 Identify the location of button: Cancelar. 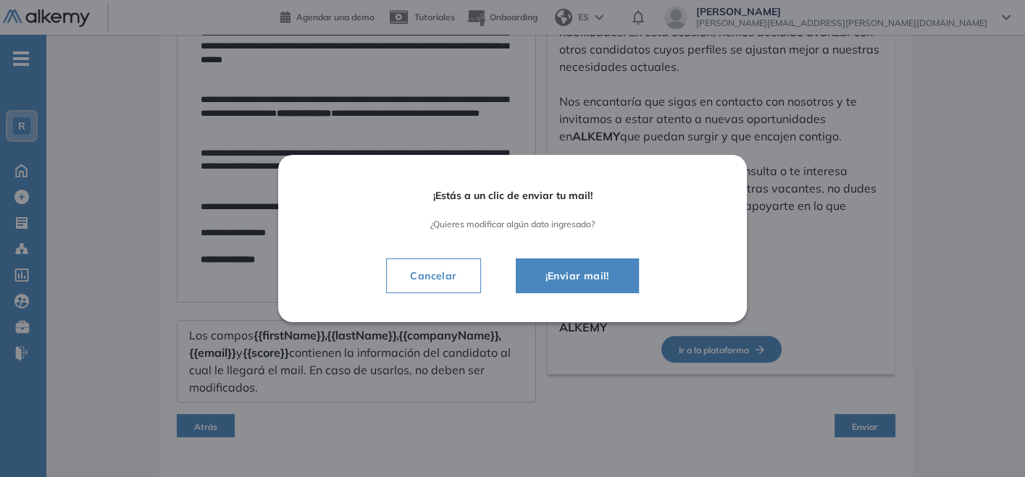
(433, 276).